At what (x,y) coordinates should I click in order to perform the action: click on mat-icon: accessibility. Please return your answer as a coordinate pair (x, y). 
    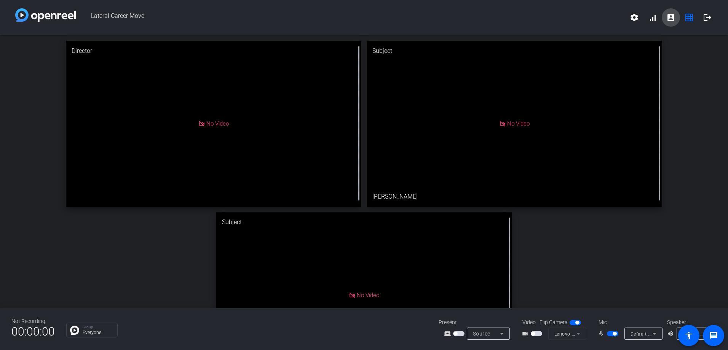
    Looking at the image, I should click on (688, 336).